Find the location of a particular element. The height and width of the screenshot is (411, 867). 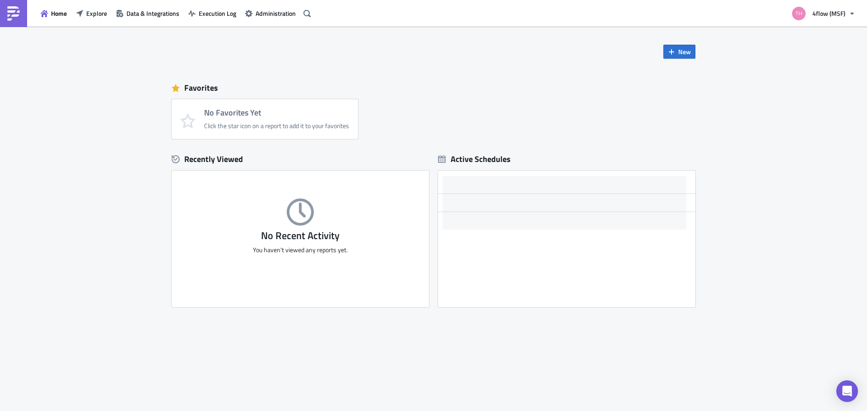

div: Favorites is located at coordinates (433, 88).